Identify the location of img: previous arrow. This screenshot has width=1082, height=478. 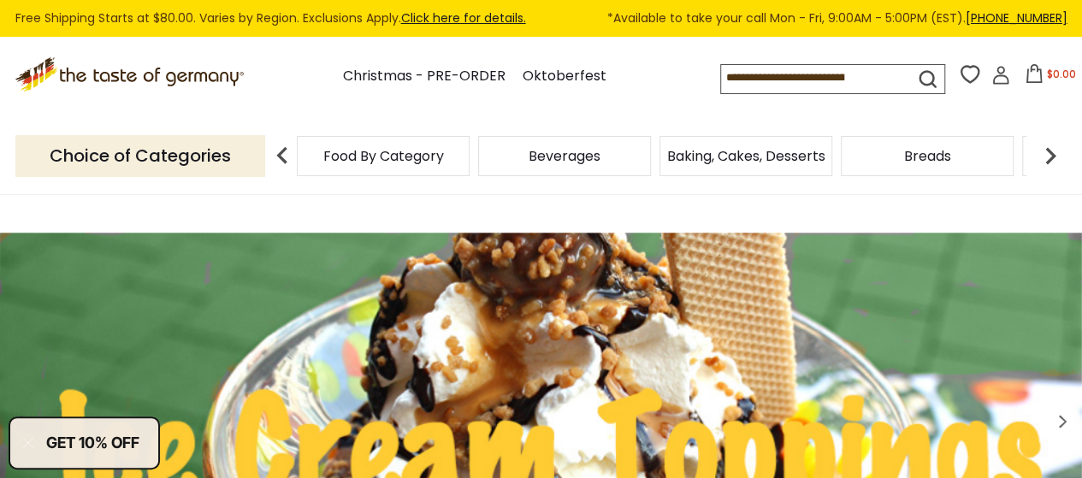
(282, 156).